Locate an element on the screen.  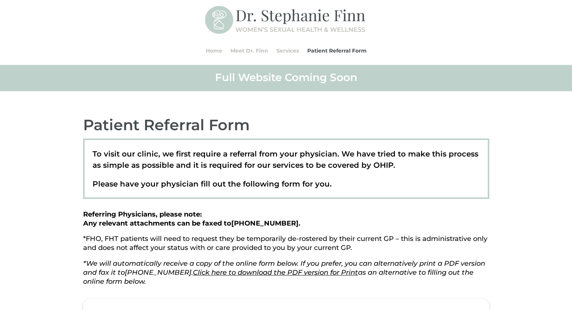
p: To visit our clinic, we first require a referral from your physician. We have tried to make this ... is located at coordinates (286, 163).